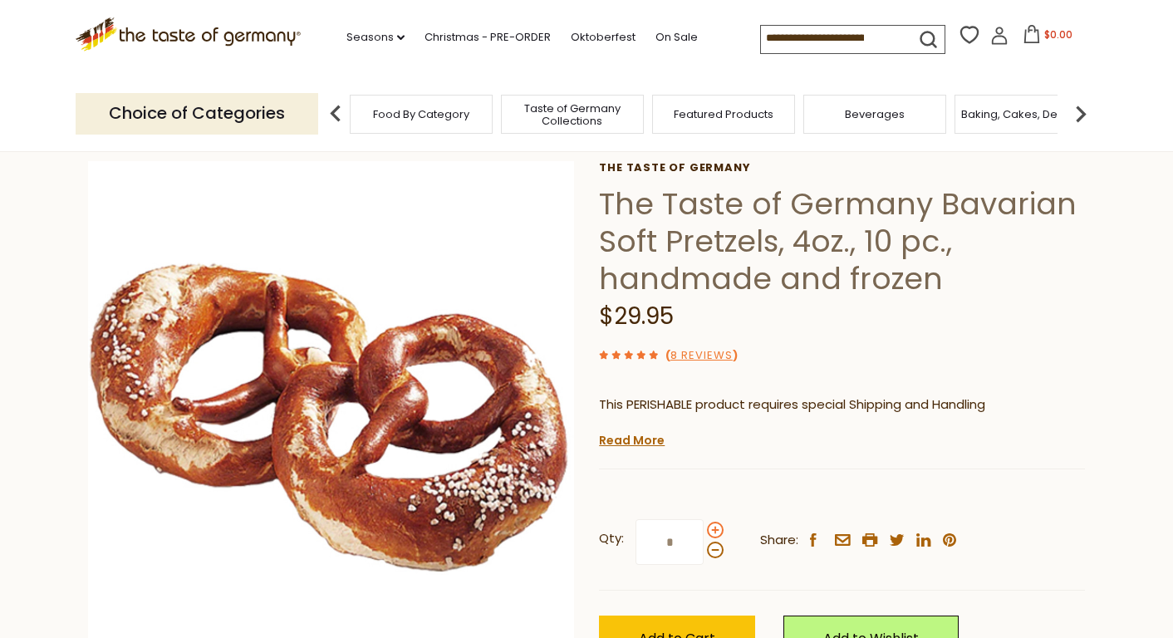  I want to click on strong: Qty:, so click(612, 538).